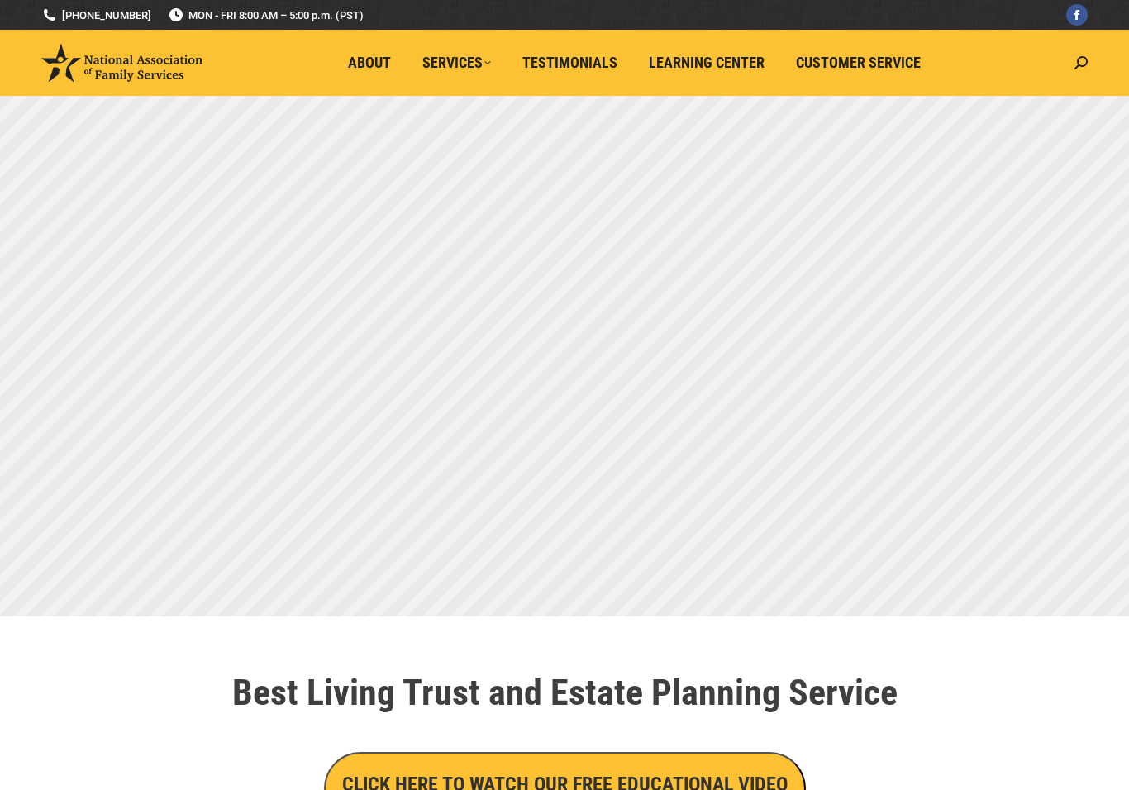 Image resolution: width=1129 pixels, height=790 pixels. I want to click on a: About, so click(370, 63).